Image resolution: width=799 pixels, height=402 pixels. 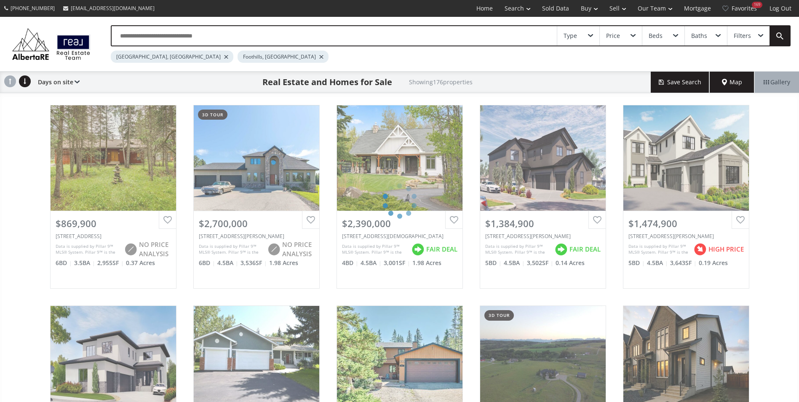 What do you see at coordinates (570, 36) in the screenshot?
I see `div: Type` at bounding box center [570, 36].